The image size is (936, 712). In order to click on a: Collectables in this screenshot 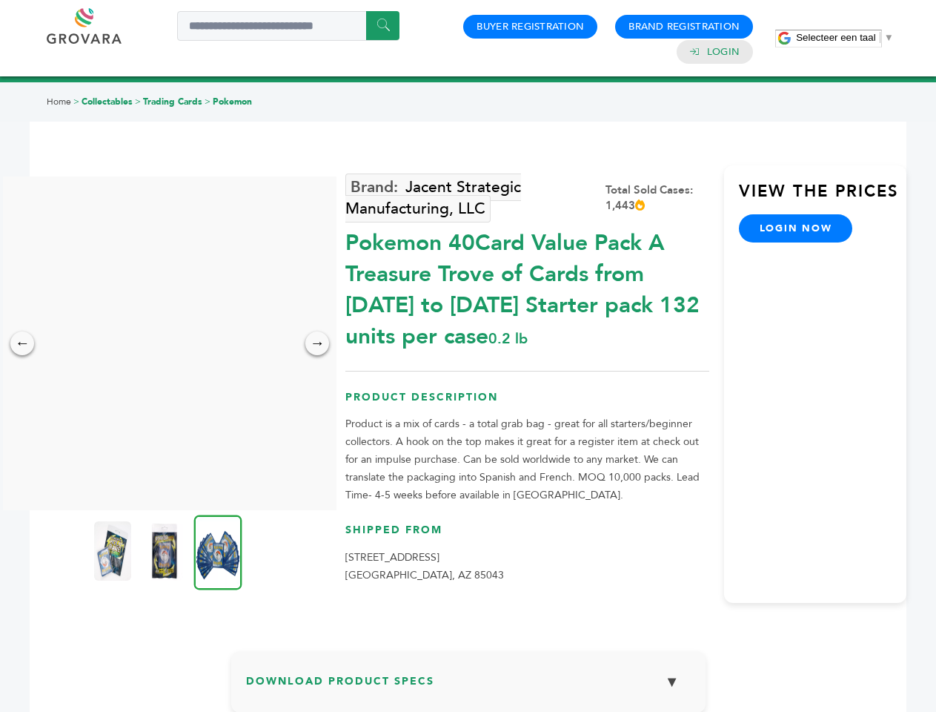, I will do `click(107, 102)`.